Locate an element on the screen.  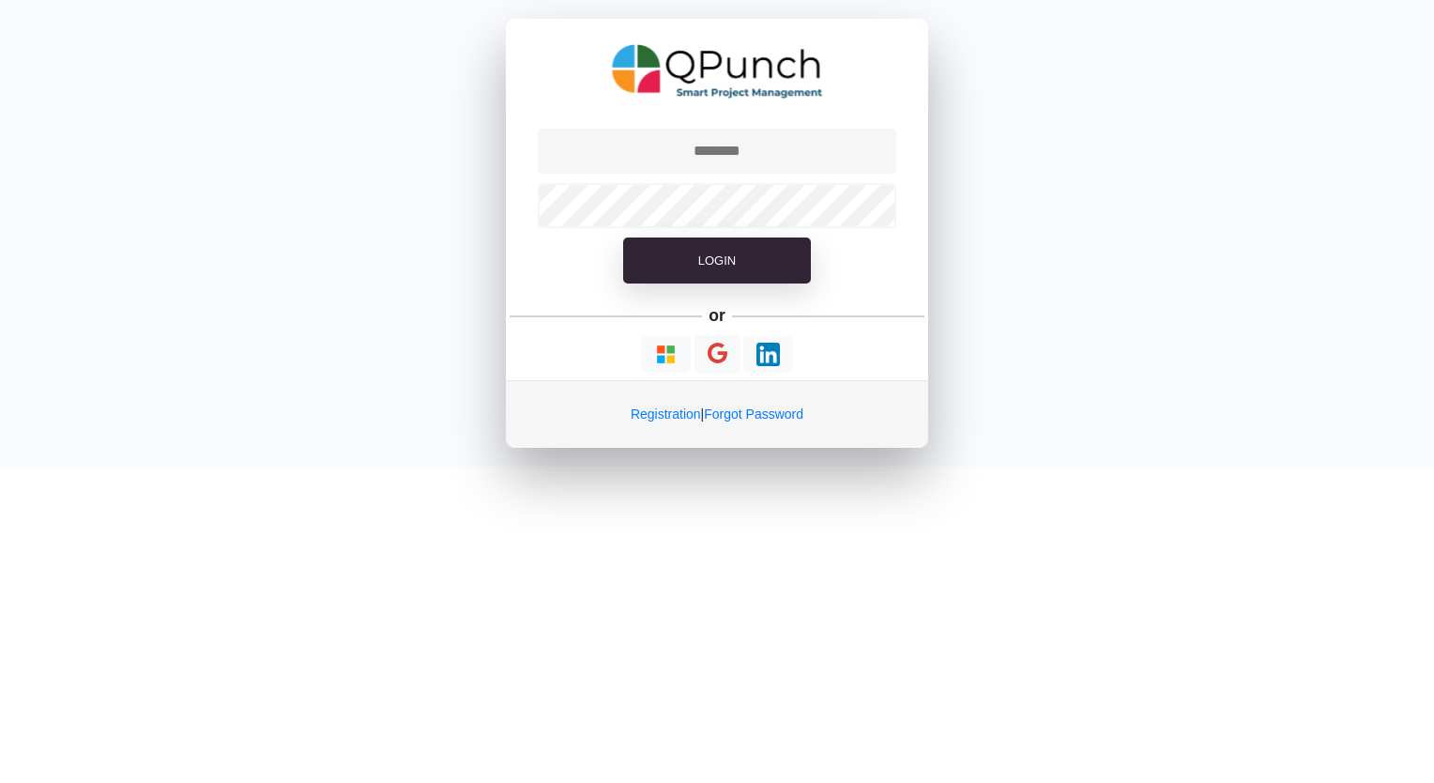
button: Continue With LinkedIn is located at coordinates (768, 354).